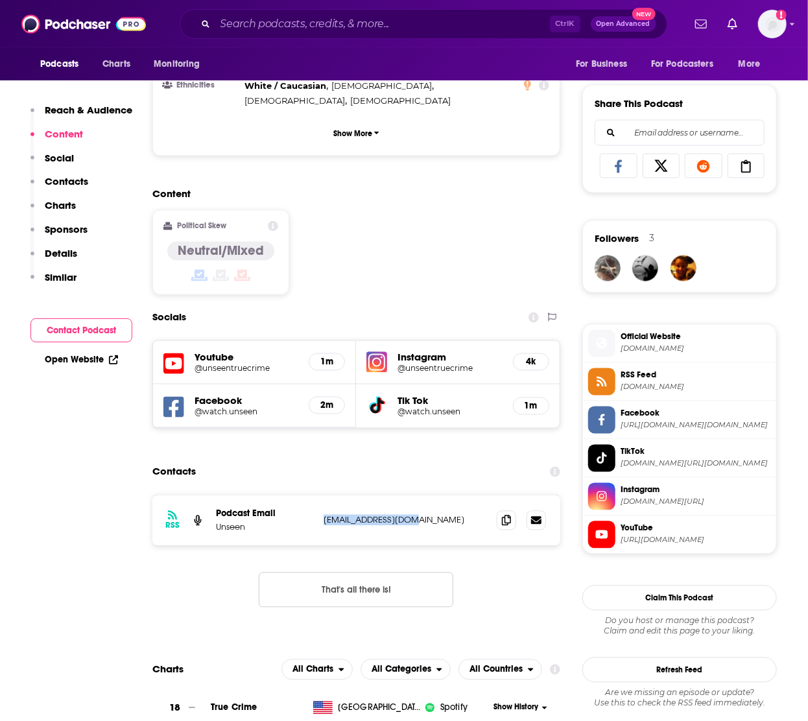 Image resolution: width=808 pixels, height=721 pixels. I want to click on h5: @watch.unseen, so click(449, 412).